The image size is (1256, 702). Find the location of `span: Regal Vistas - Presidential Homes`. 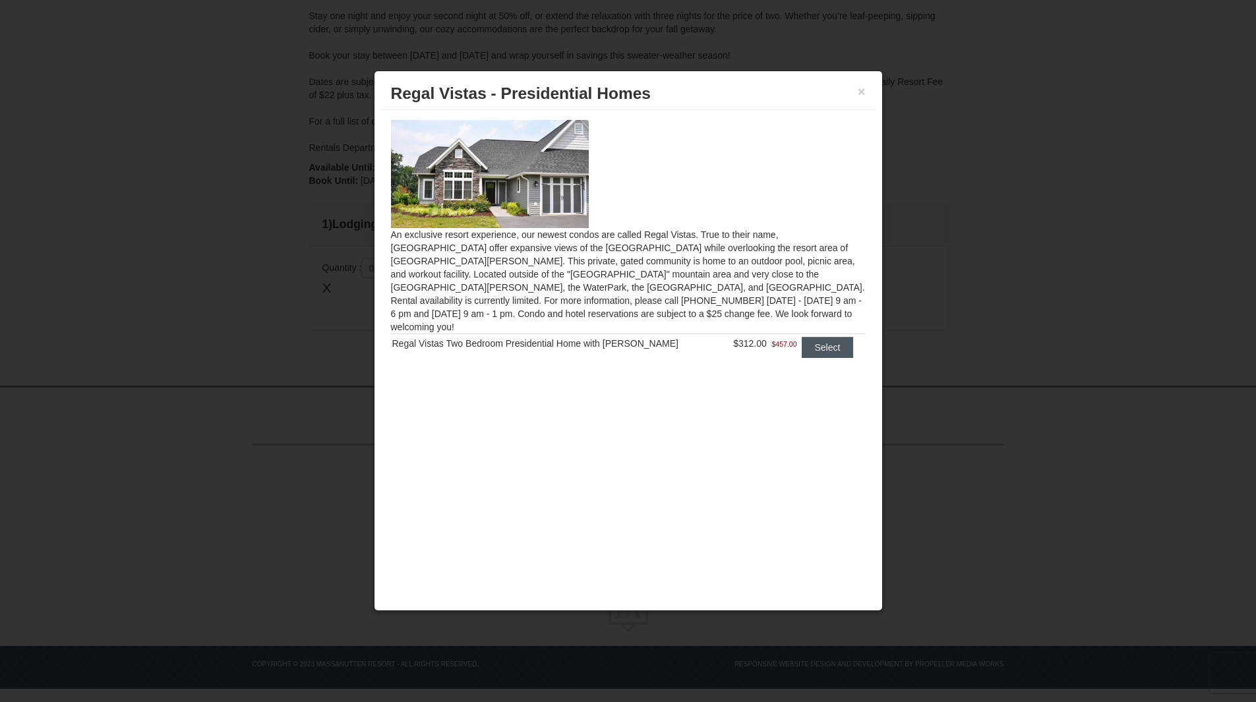

span: Regal Vistas - Presidential Homes is located at coordinates (521, 93).